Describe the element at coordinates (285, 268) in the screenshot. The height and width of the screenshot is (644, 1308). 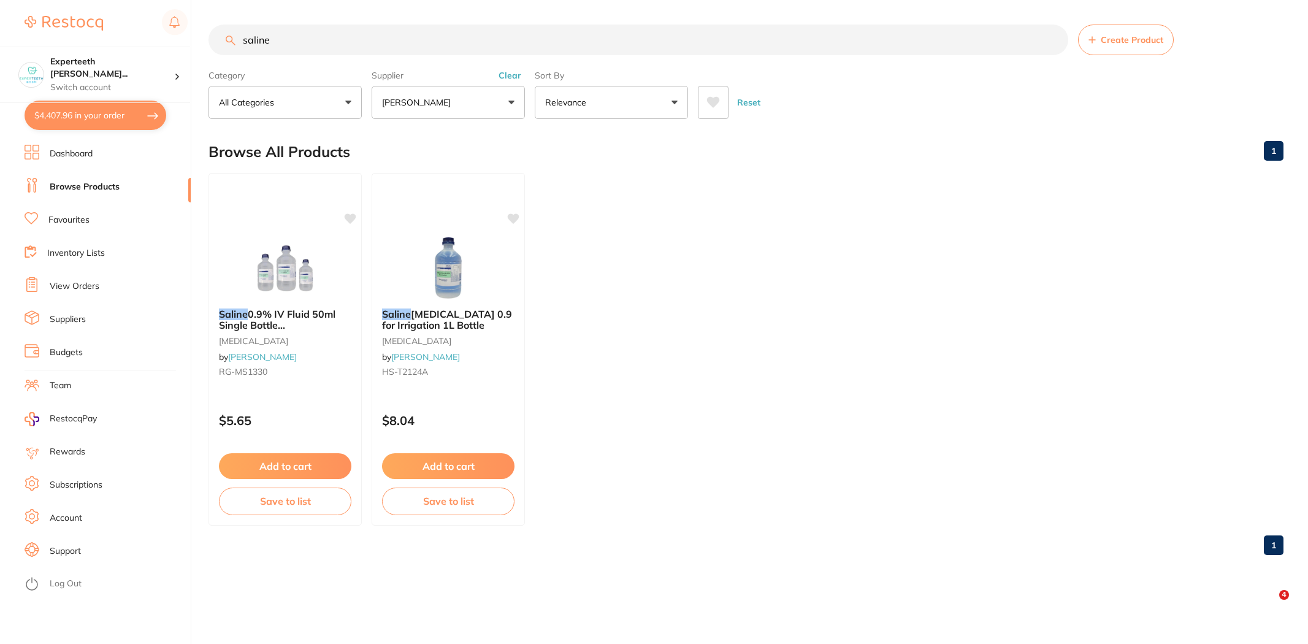
I see `img: Saline 0.9% IV Fluid 50ml Single Bottle Sodium Chloride` at that location.